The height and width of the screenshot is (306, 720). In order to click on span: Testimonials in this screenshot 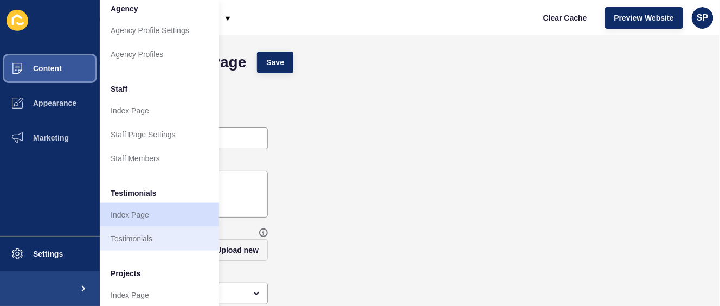, I will do `click(133, 193)`.